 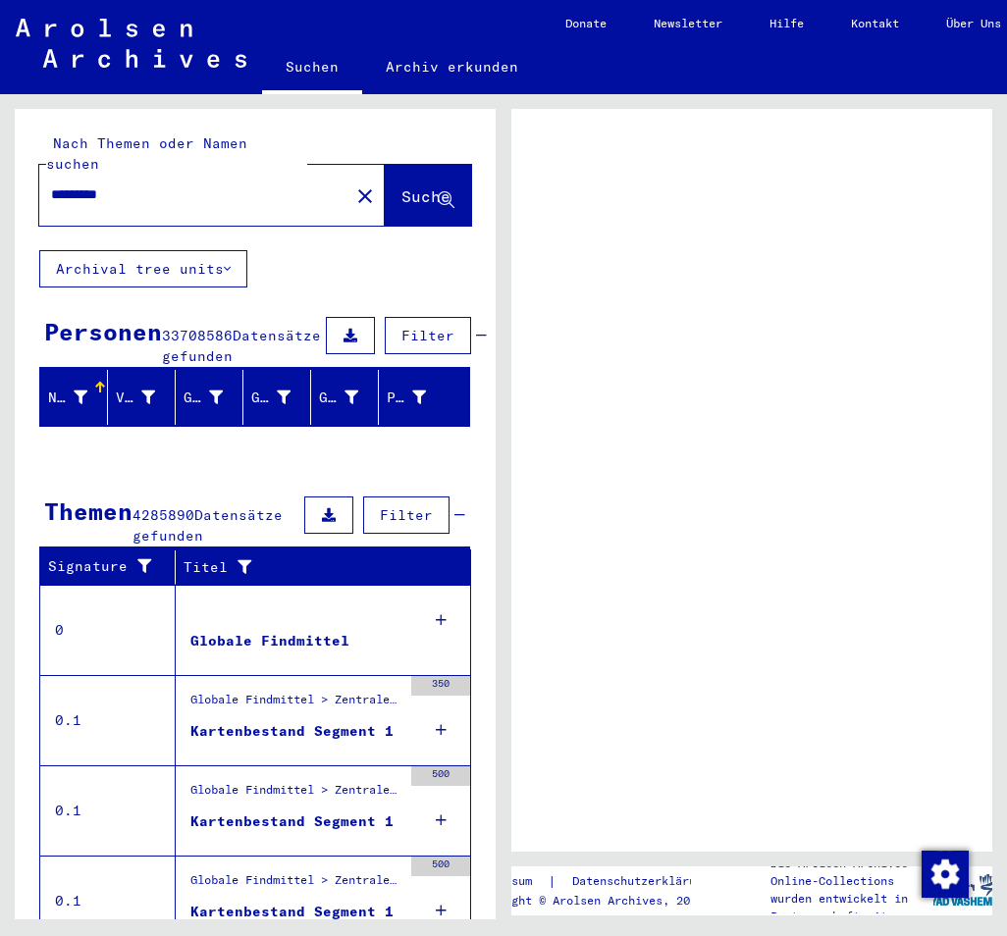 I want to click on p: wurden entwickelt in Partnerschaft mit, so click(x=851, y=908).